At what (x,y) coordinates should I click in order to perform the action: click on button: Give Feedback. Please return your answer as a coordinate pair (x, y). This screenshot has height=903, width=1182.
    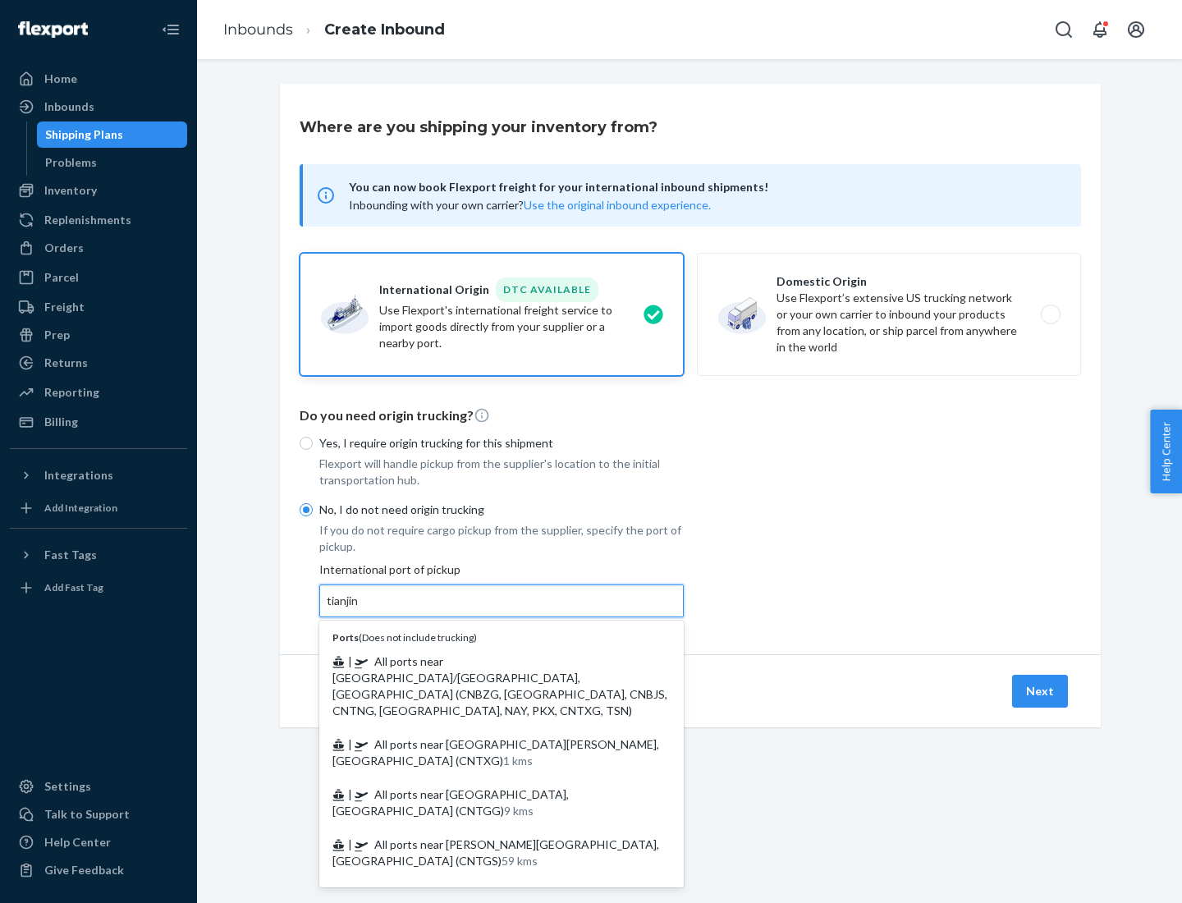
    Looking at the image, I should click on (99, 870).